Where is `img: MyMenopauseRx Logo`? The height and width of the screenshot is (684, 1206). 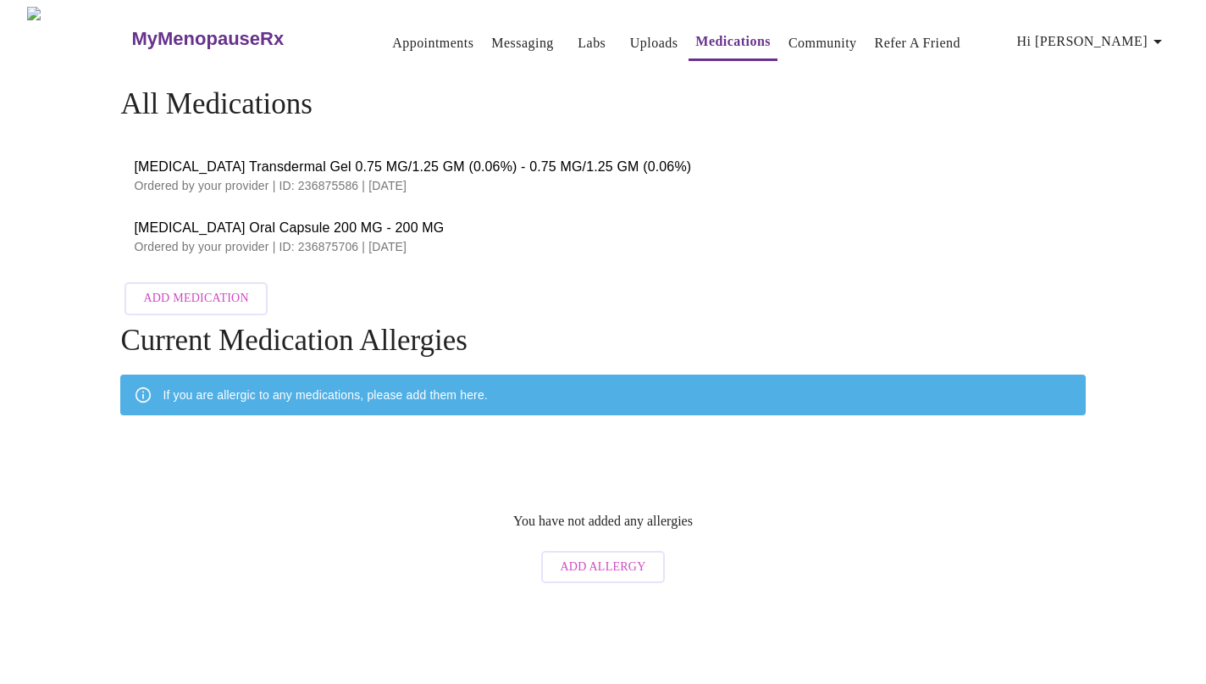 img: MyMenopauseRx Logo is located at coordinates (78, 38).